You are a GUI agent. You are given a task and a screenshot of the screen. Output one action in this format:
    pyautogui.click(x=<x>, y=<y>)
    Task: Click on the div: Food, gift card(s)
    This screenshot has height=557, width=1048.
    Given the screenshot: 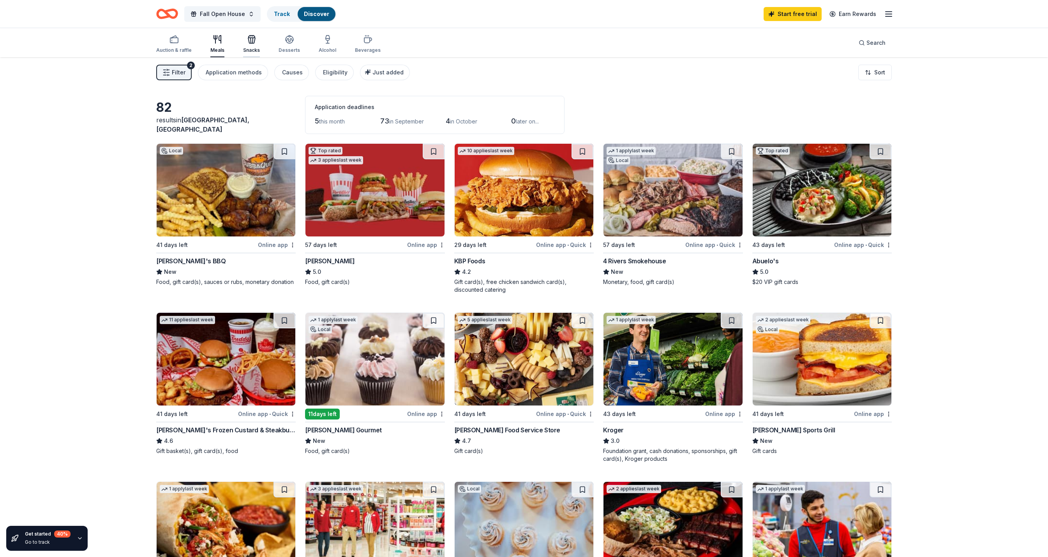 What is the action you would take?
    pyautogui.click(x=375, y=282)
    